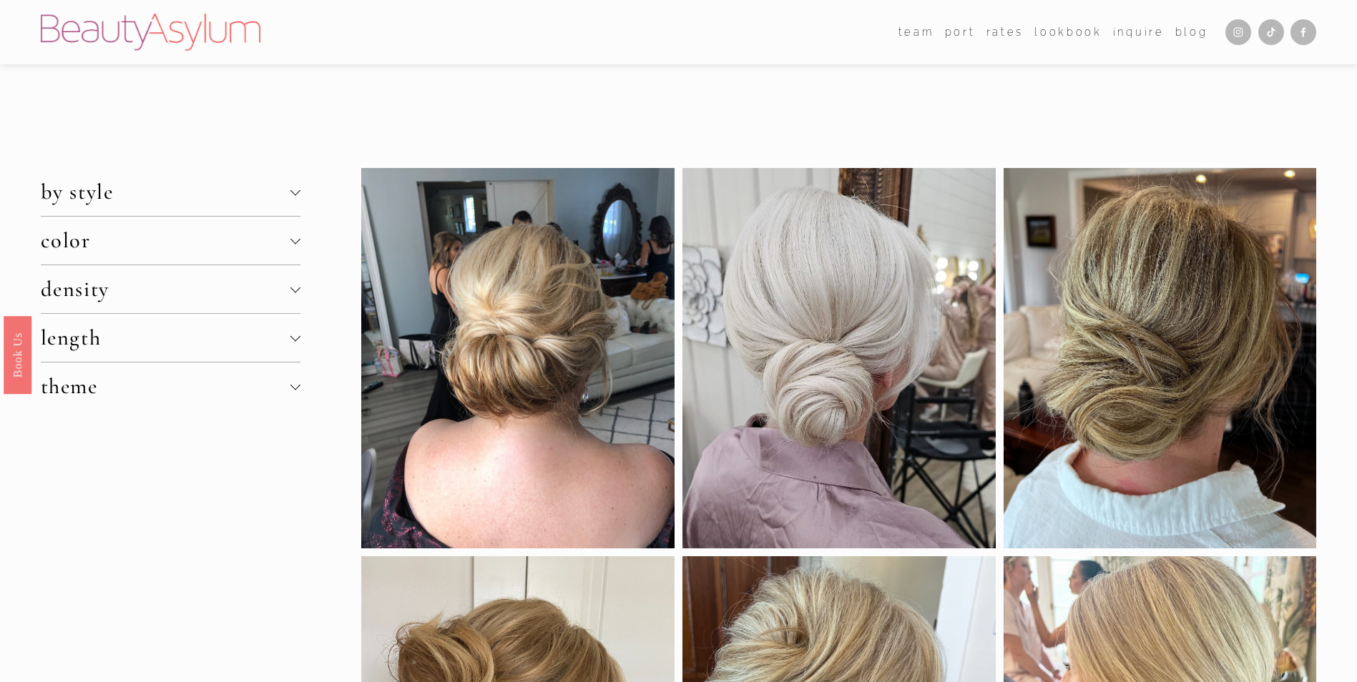  I want to click on button: density, so click(170, 289).